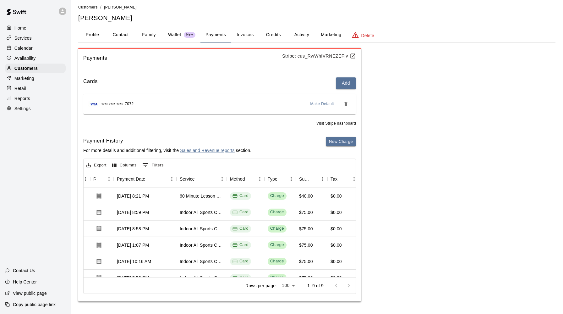  What do you see at coordinates (207, 150) in the screenshot?
I see `a: Sales and Revenue reports` at bounding box center [207, 150].